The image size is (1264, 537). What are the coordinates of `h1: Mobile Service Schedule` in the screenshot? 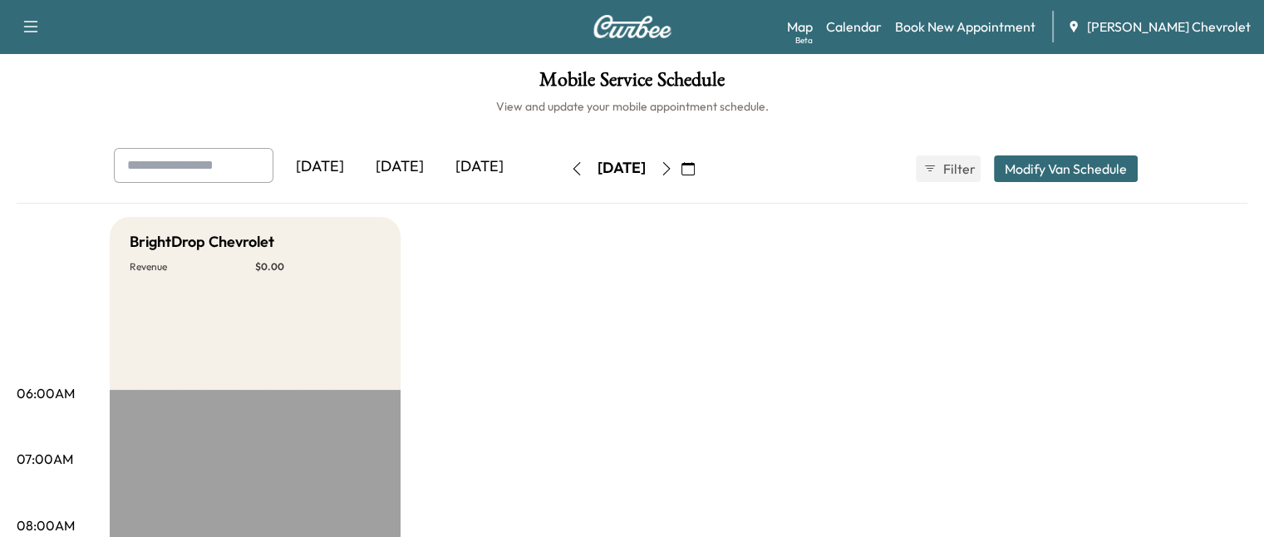 It's located at (631, 84).